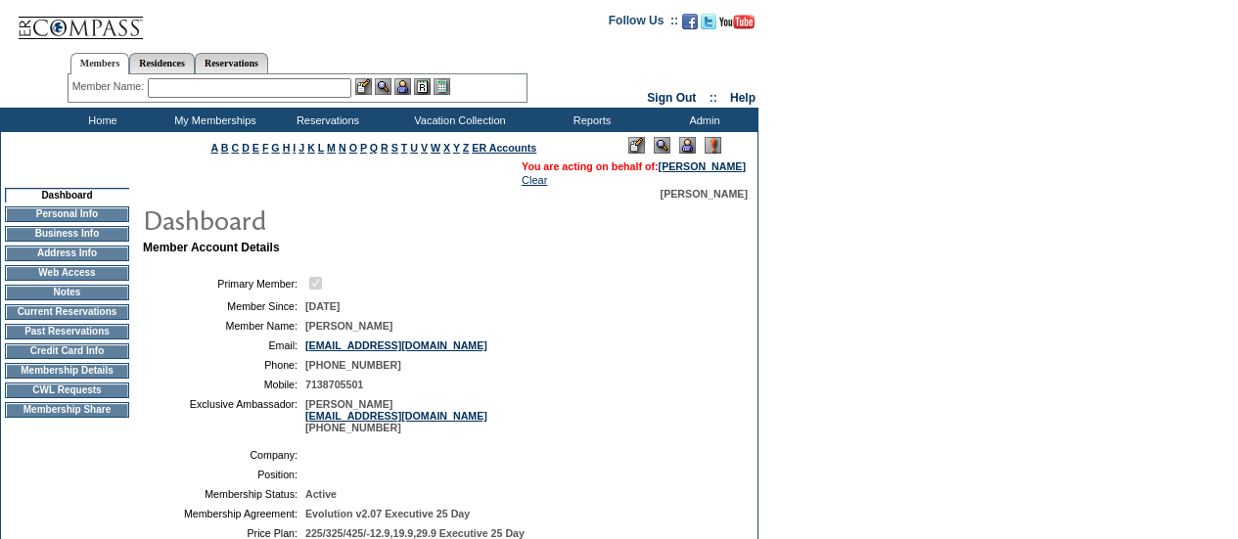  I want to click on img: Reservations, so click(422, 86).